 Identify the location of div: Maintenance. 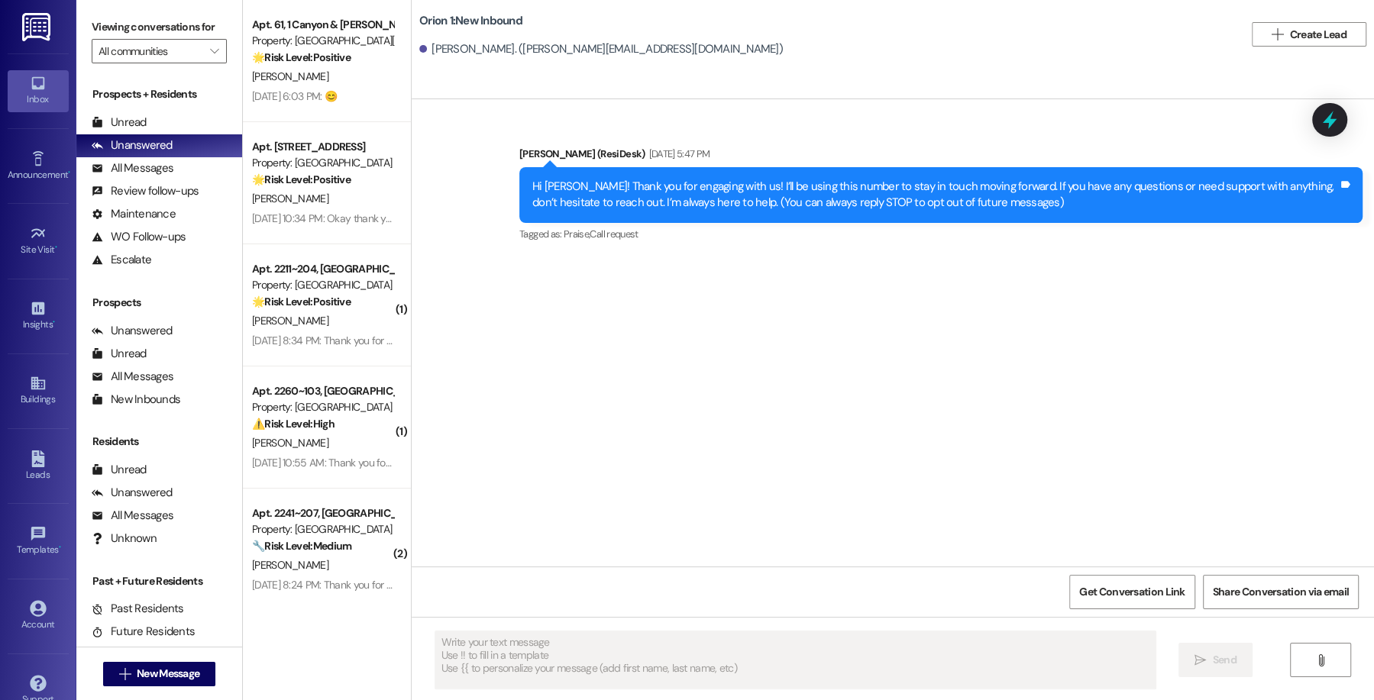
(134, 214).